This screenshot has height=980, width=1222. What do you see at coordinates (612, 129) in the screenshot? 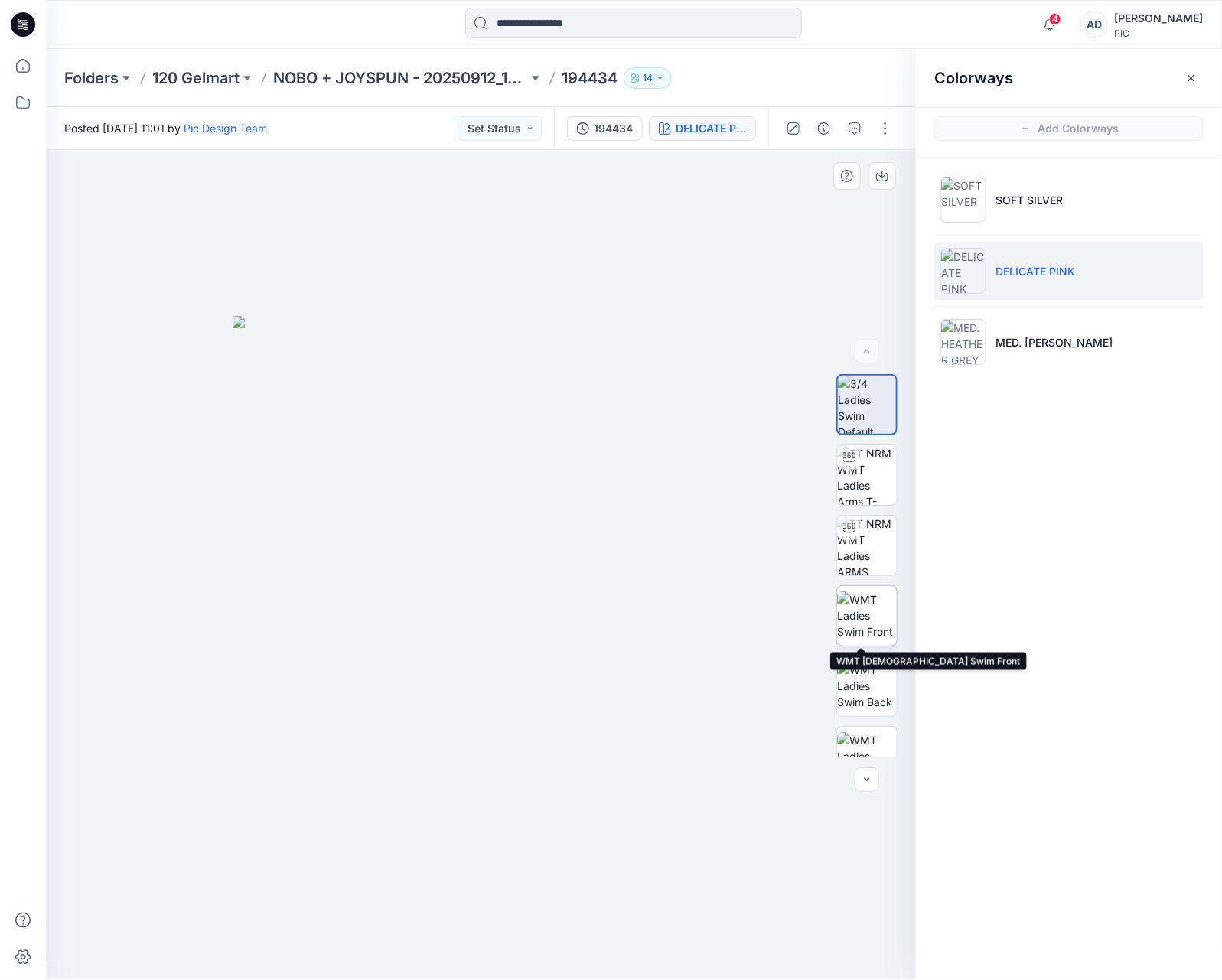
I see `div: 194434` at bounding box center [612, 129].